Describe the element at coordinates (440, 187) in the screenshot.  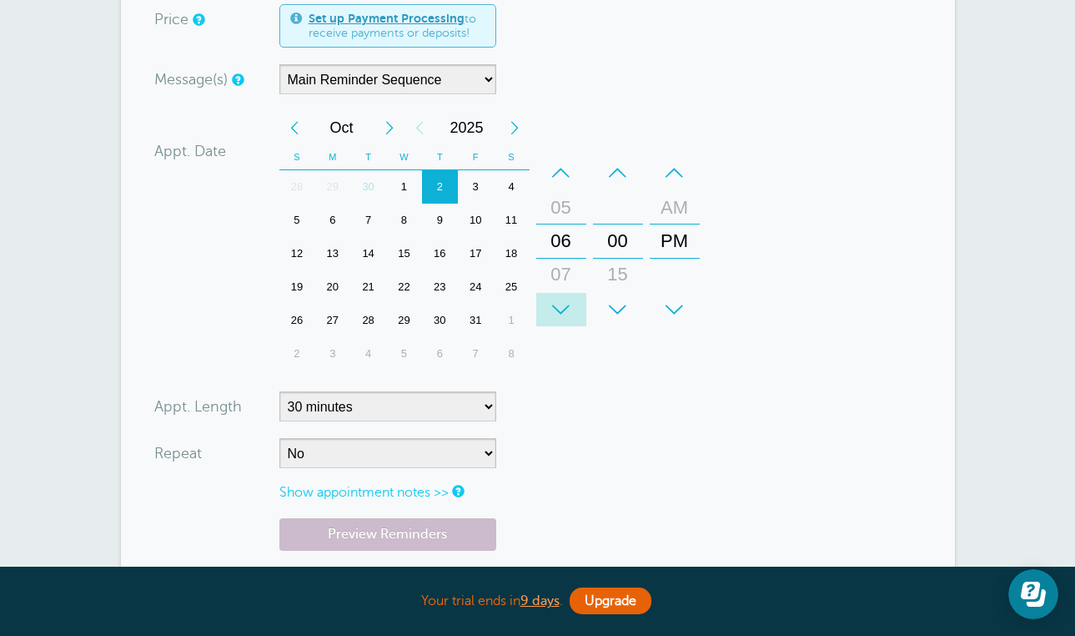
I see `div: Thursday, October 2` at that location.